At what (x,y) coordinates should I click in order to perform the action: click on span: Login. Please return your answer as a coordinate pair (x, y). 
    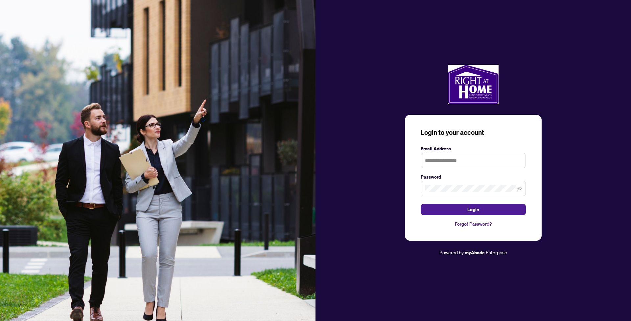
    Looking at the image, I should click on (474, 209).